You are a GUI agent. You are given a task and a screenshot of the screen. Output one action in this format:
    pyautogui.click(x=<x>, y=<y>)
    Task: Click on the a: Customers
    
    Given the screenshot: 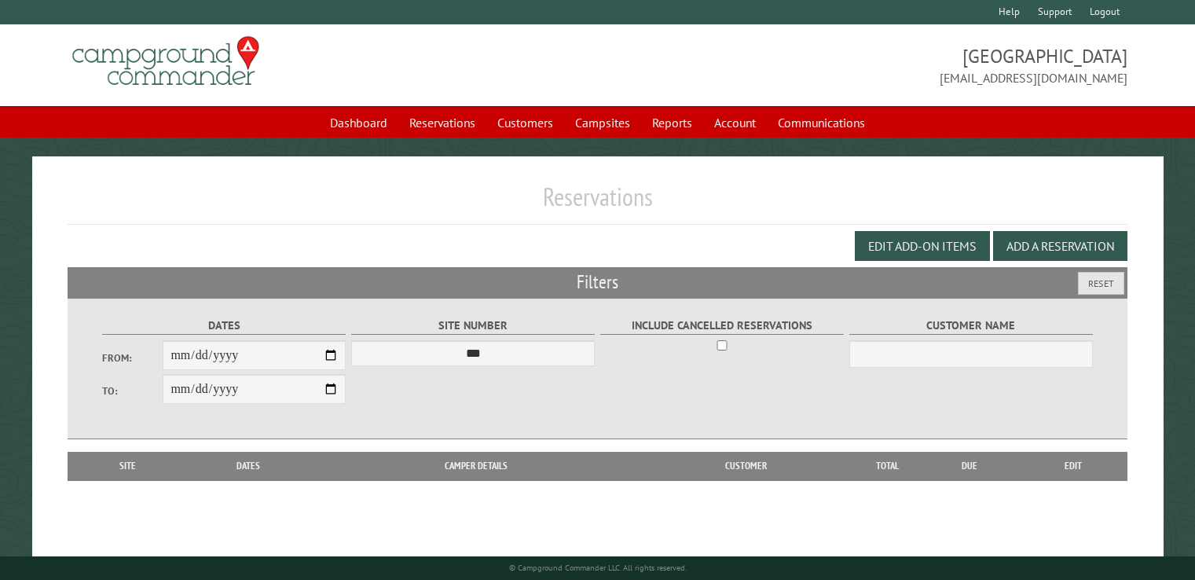 What is the action you would take?
    pyautogui.click(x=525, y=123)
    